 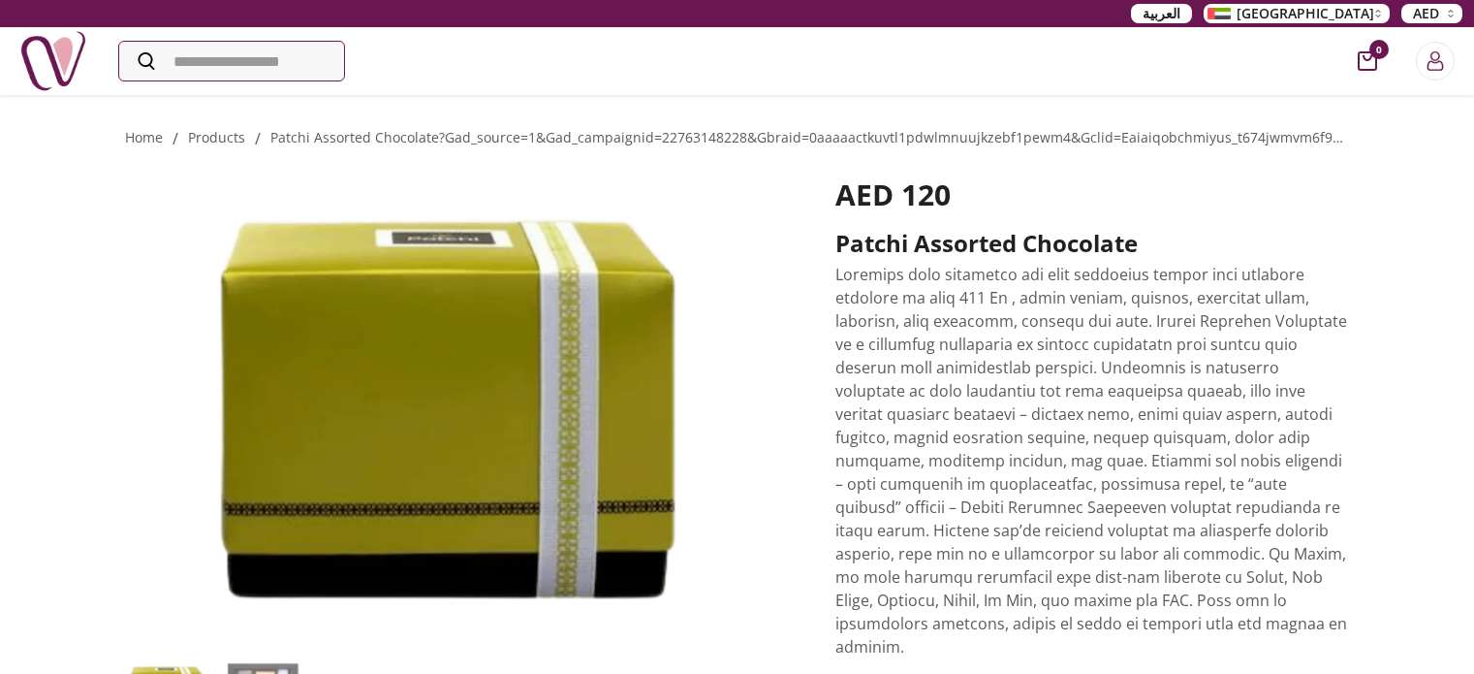 What do you see at coordinates (1368, 61) in the screenshot?
I see `button: cart-button` at bounding box center [1368, 61].